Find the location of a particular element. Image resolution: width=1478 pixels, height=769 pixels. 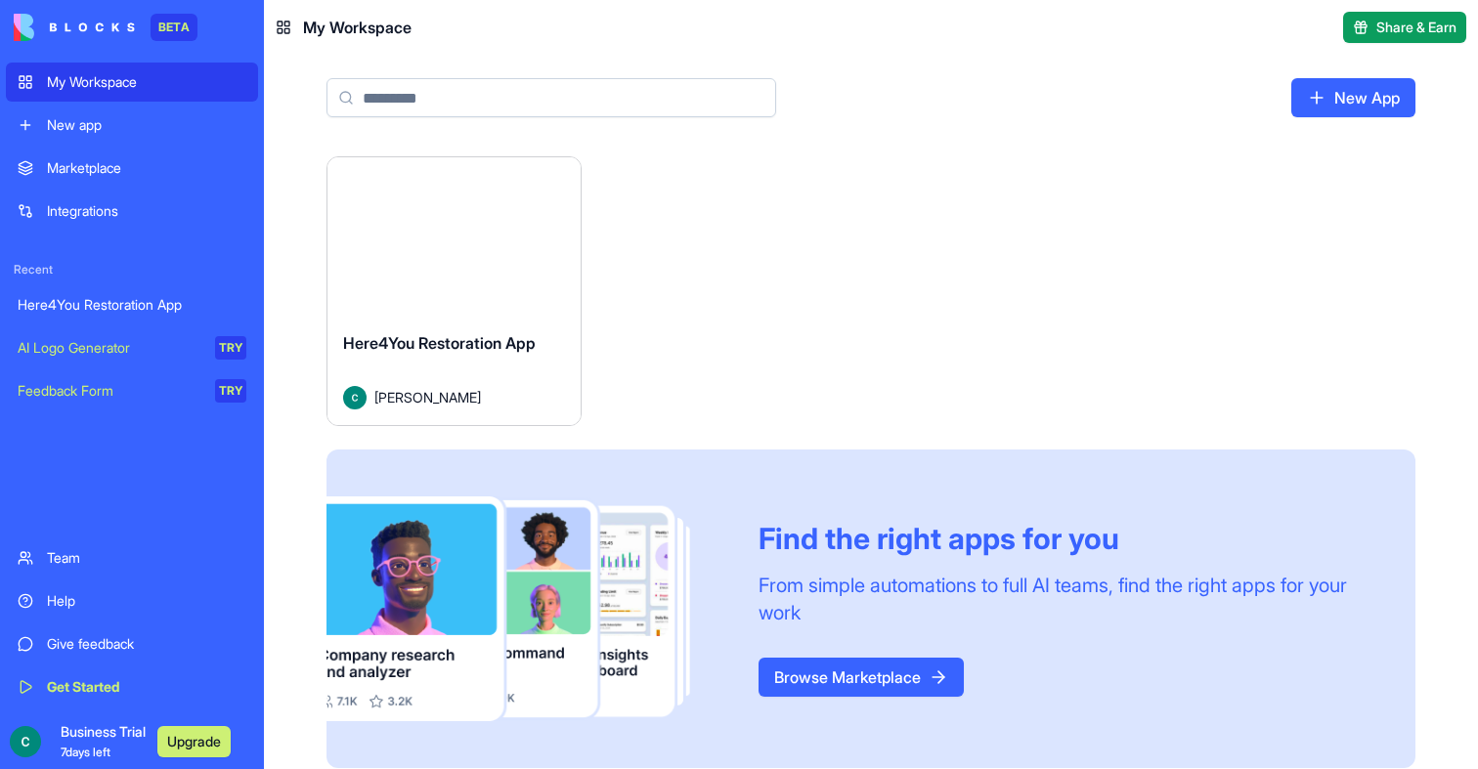

div: Here4You Restoration App is located at coordinates (132, 305).